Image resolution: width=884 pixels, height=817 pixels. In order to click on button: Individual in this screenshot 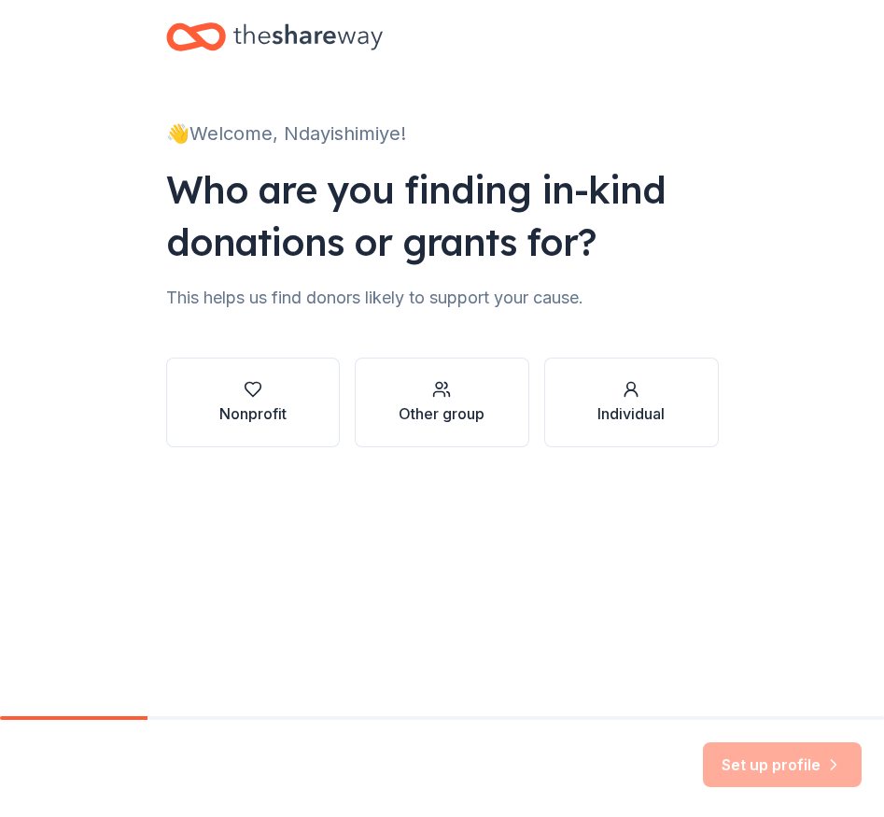, I will do `click(631, 402)`.